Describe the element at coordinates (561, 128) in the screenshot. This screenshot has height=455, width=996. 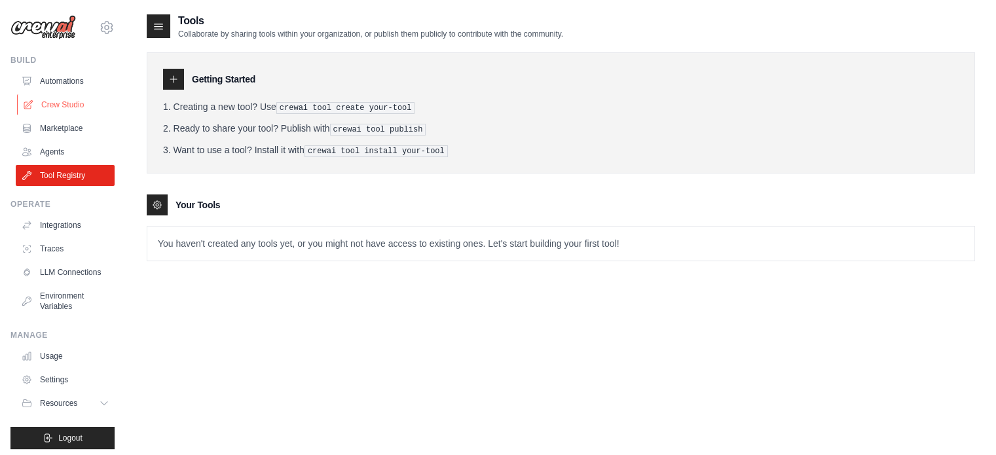
I see `li: Ready to share your tool? Publish with` at that location.